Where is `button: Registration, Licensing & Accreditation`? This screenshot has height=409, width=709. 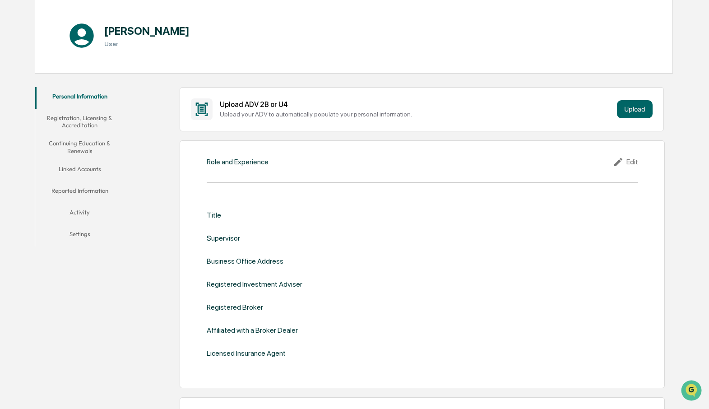
button: Registration, Licensing & Accreditation is located at coordinates (79, 121).